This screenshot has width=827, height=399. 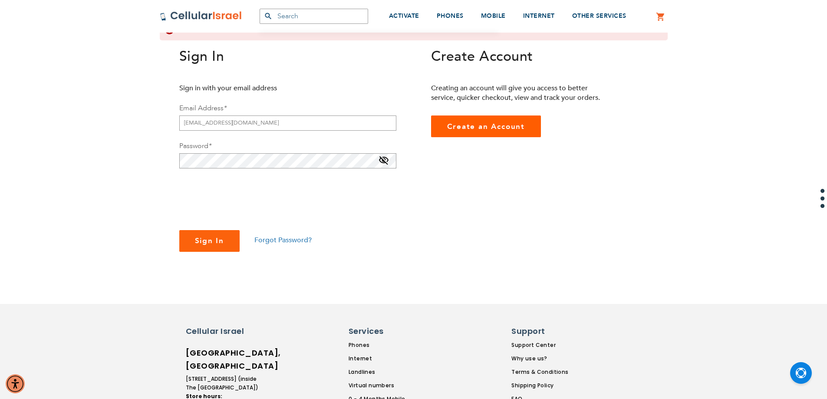 I want to click on span: Forgot Password?, so click(x=283, y=240).